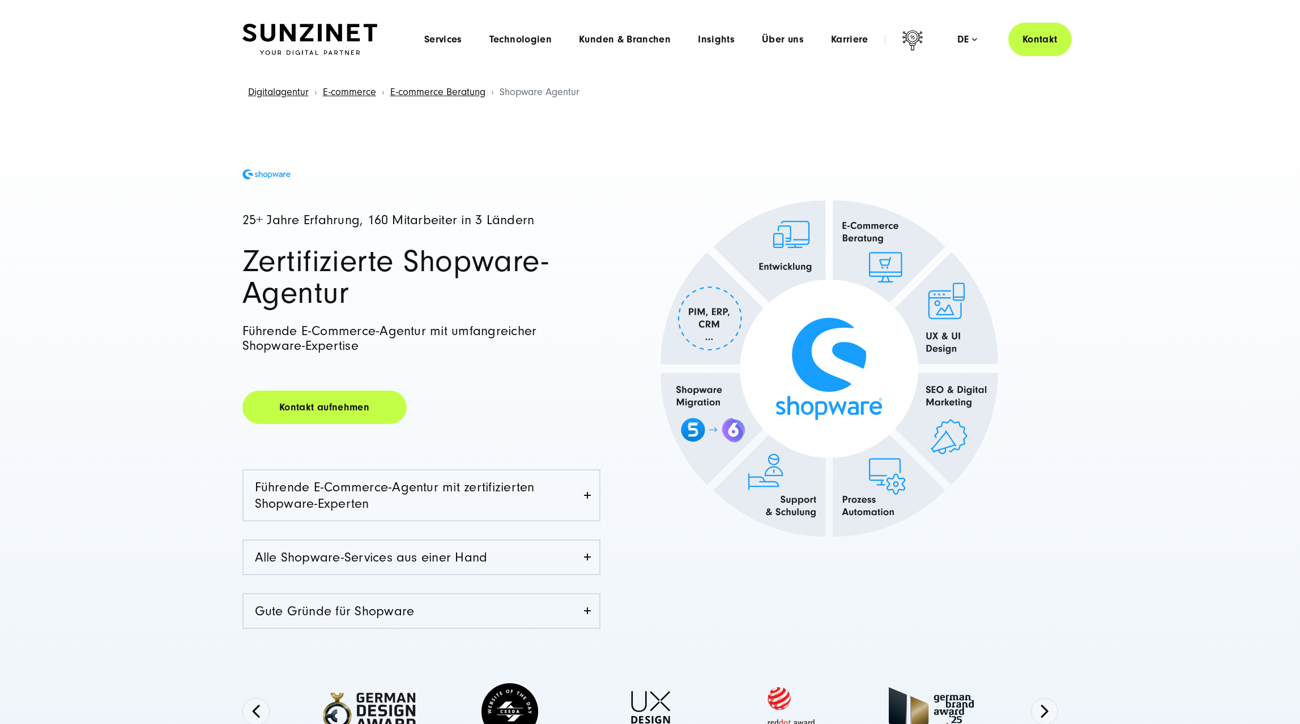 The height and width of the screenshot is (724, 1300). Describe the element at coordinates (421, 611) in the screenshot. I see `a: Gute Gründe für Shopware` at that location.